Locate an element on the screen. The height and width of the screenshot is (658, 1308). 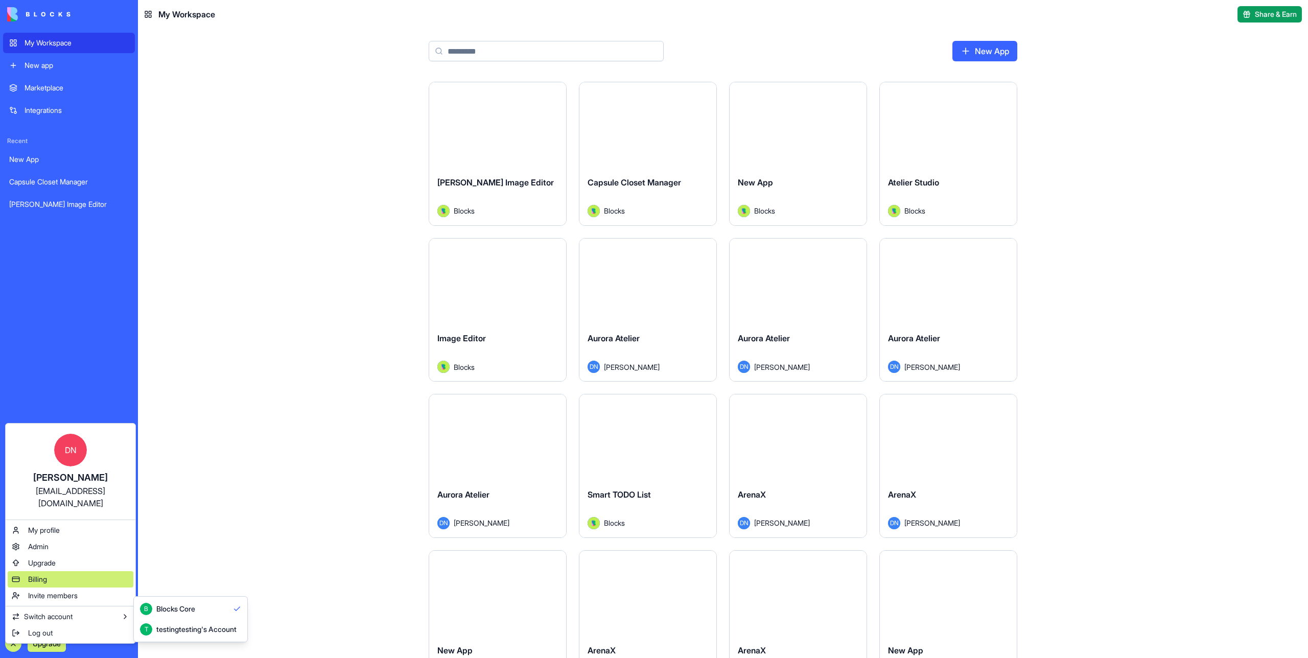
a: Billing is located at coordinates (71, 580).